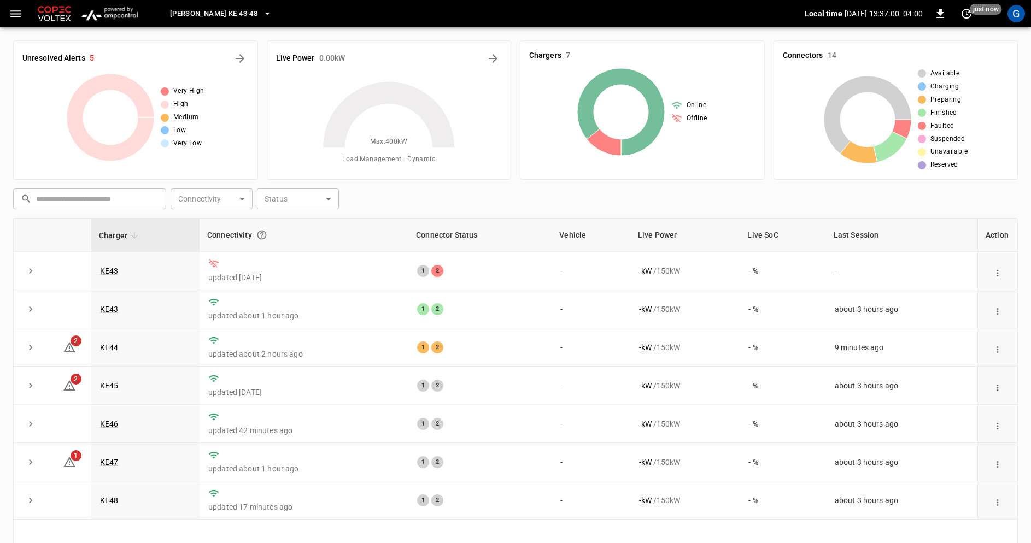 The height and width of the screenshot is (543, 1031). What do you see at coordinates (76, 456) in the screenshot?
I see `span: 1` at bounding box center [76, 456].